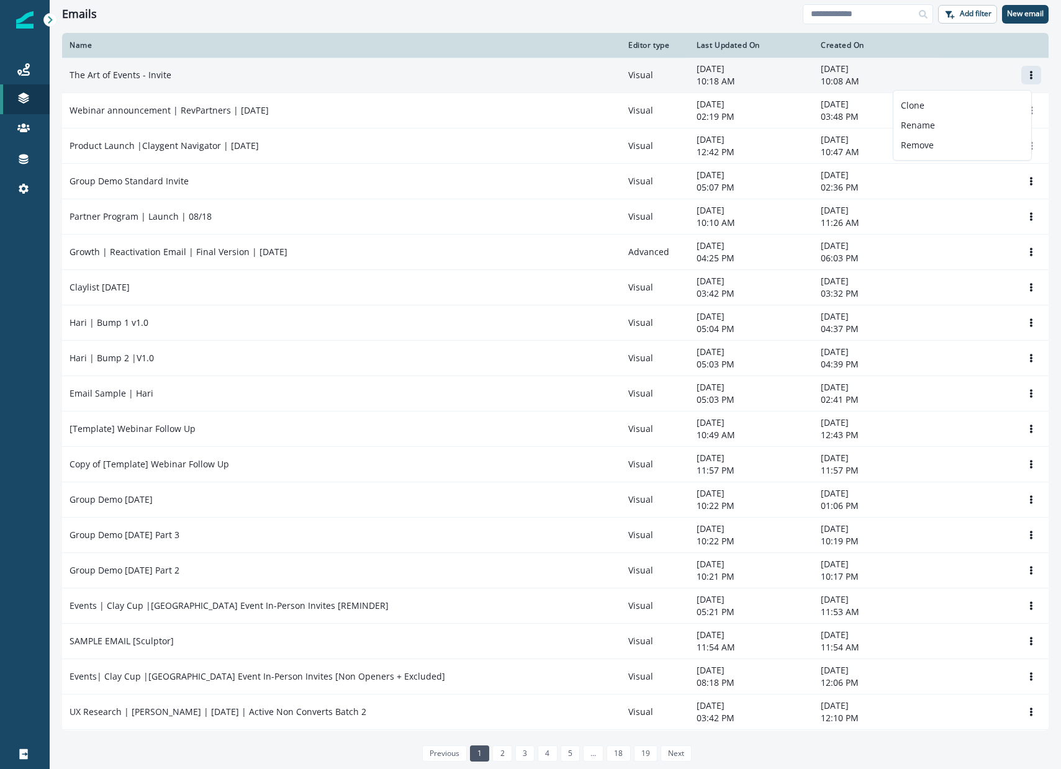 This screenshot has width=1061, height=769. Describe the element at coordinates (547, 754) in the screenshot. I see `a: Page 4` at that location.